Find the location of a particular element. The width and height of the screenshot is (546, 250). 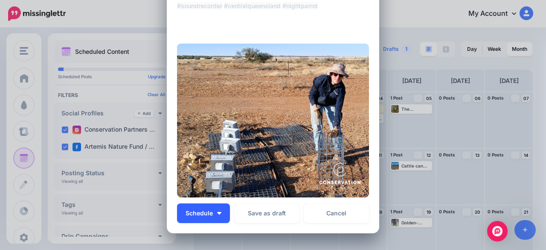

button: Schedule is located at coordinates (204, 213).